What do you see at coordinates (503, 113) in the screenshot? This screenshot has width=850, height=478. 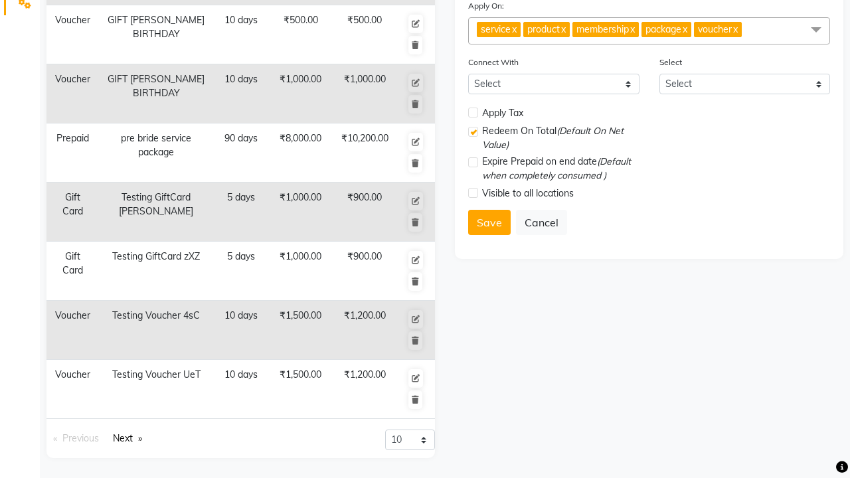 I see `span: Apply Tax` at bounding box center [503, 113].